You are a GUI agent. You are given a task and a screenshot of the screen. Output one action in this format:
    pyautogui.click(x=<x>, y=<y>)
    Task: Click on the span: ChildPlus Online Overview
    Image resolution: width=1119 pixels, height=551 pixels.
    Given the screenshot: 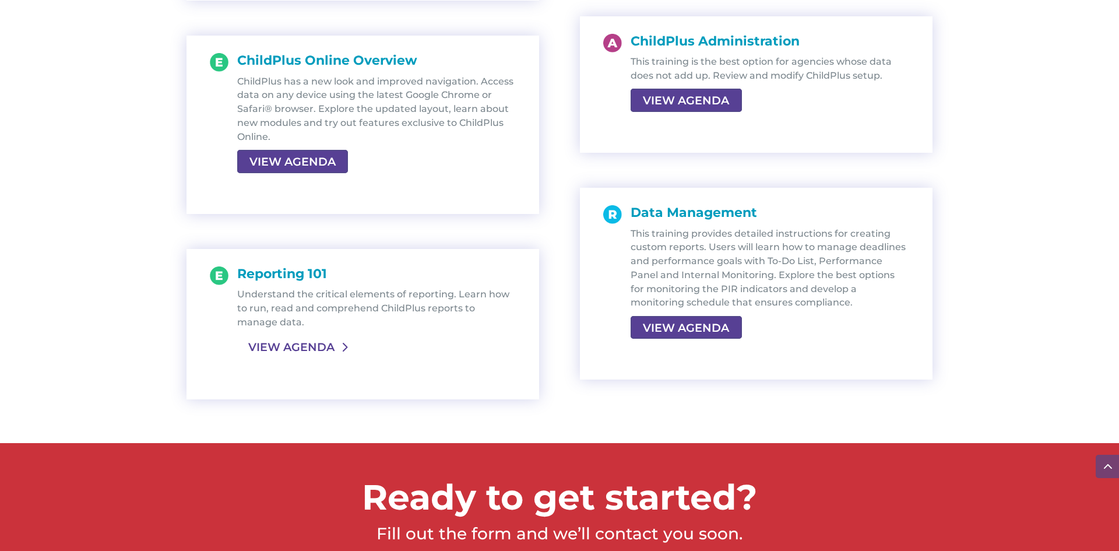 What is the action you would take?
    pyautogui.click(x=327, y=60)
    